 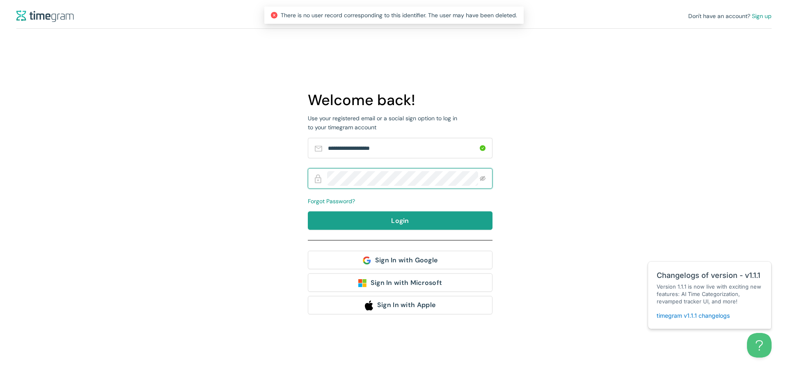 I want to click on span: Sign In with Apple, so click(x=406, y=305).